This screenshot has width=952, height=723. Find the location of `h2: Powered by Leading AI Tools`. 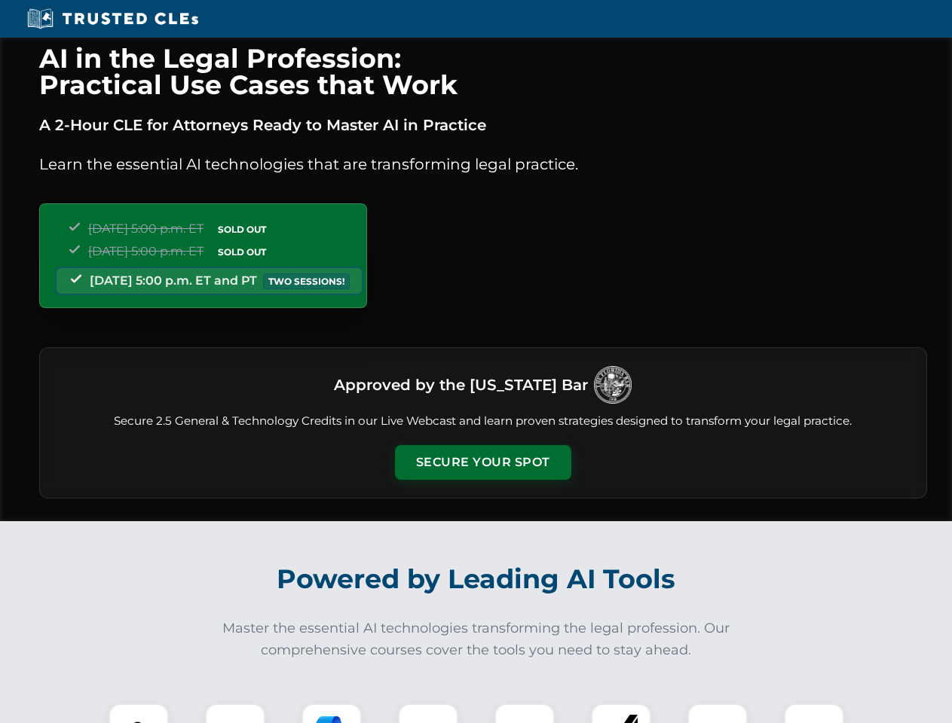

h2: Powered by Leading AI Tools is located at coordinates (476, 579).